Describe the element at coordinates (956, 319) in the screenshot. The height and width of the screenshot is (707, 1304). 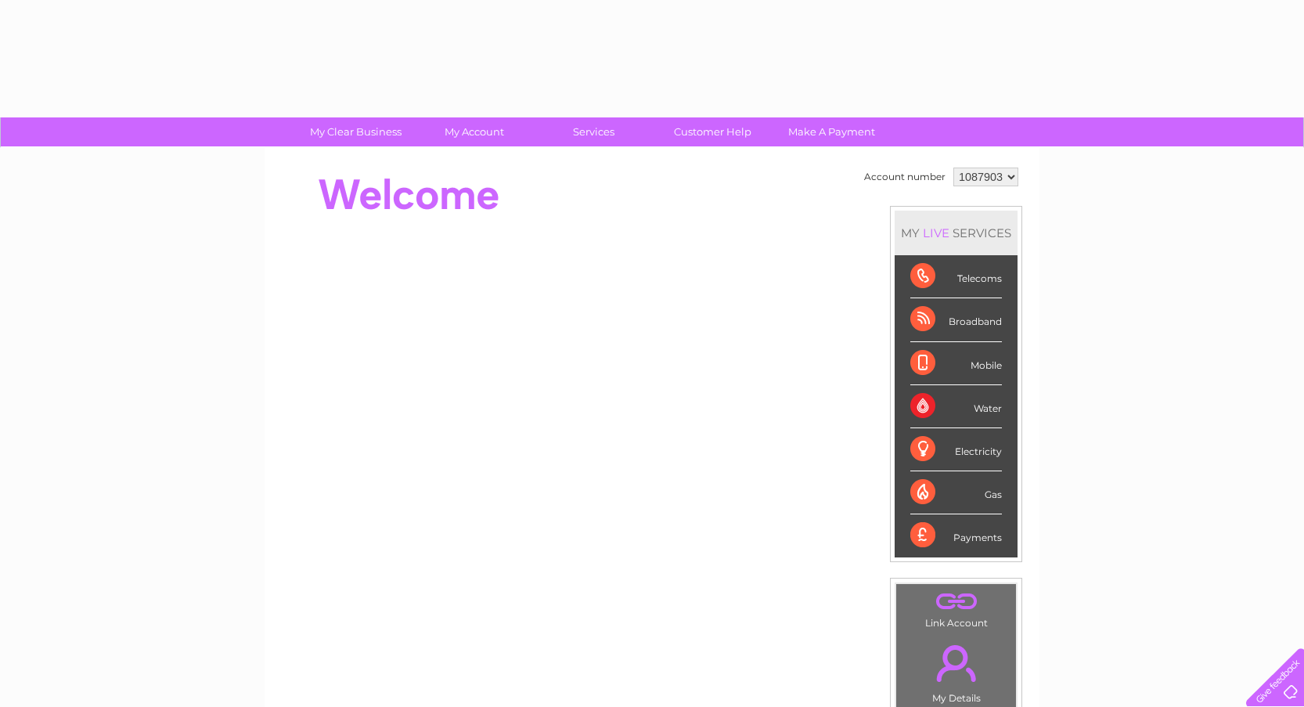
I see `div: Broadband` at that location.